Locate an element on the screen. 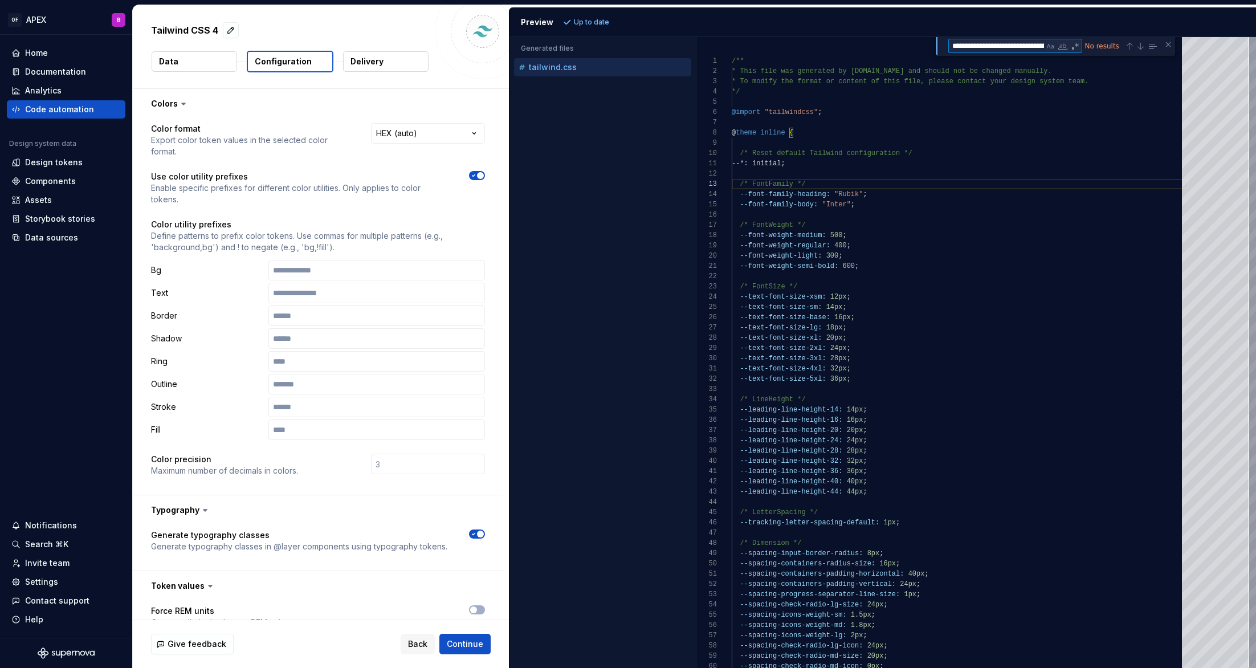 The image size is (1256, 668). div: Settings is located at coordinates (42, 582).